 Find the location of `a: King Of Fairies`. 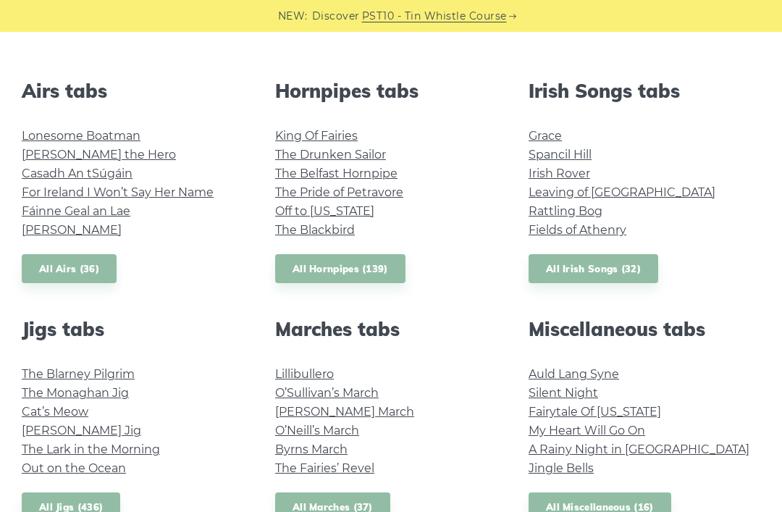

a: King Of Fairies is located at coordinates (317, 135).